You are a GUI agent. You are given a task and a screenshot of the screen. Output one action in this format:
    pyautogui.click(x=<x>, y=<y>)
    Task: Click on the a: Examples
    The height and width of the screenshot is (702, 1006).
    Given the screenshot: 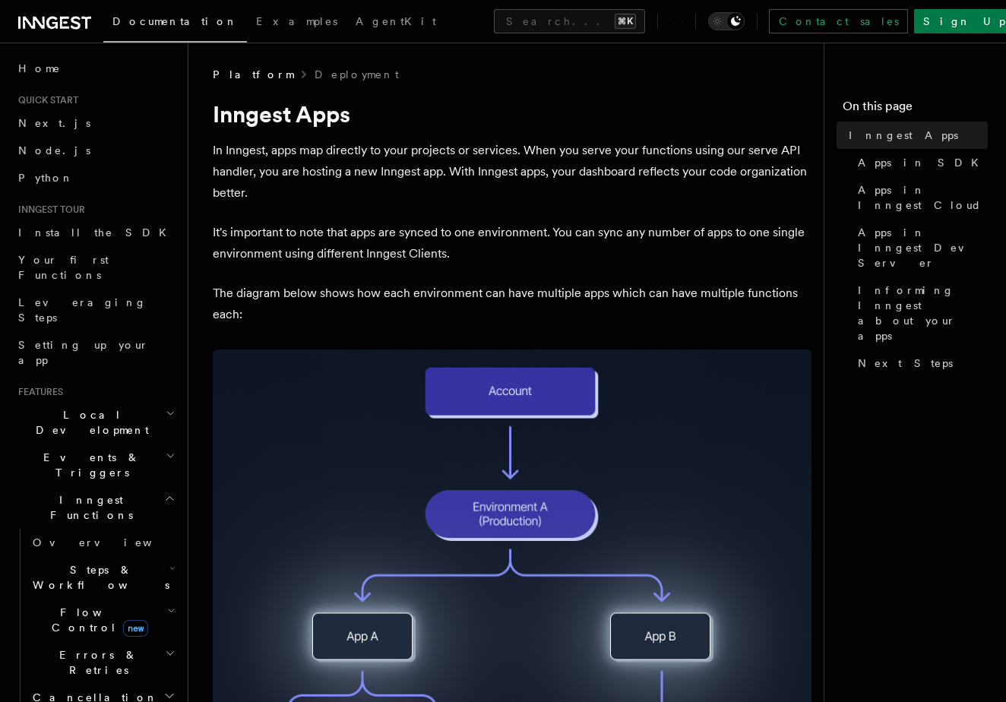 What is the action you would take?
    pyautogui.click(x=296, y=23)
    